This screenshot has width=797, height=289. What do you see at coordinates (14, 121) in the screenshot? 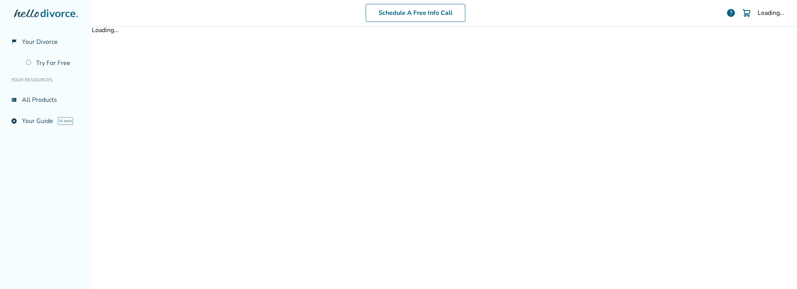
I see `span: explore` at bounding box center [14, 121].